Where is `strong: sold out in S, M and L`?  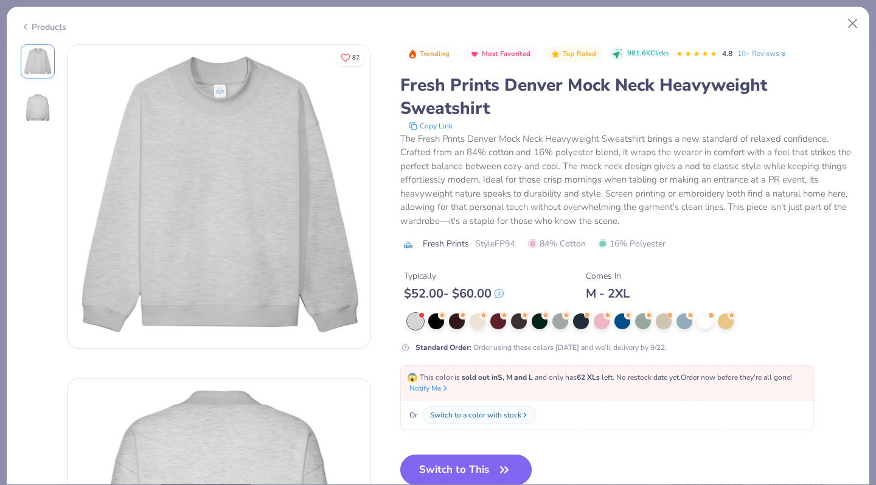
strong: sold out in S, M and L is located at coordinates (497, 377).